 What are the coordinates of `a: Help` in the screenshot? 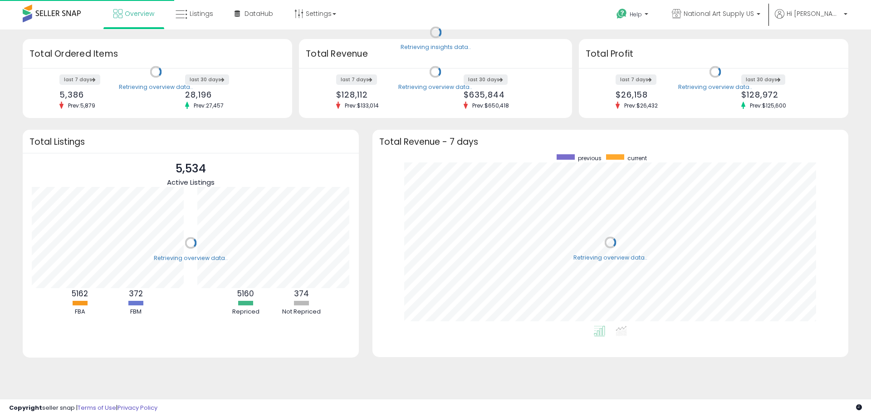 It's located at (633, 15).